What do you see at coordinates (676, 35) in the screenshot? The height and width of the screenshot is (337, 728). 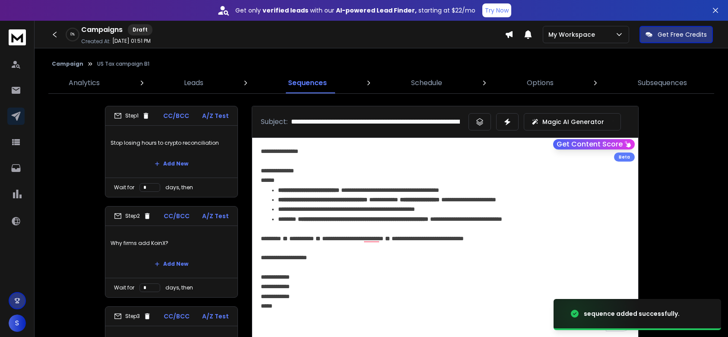 I see `button: Get Free Credits` at bounding box center [676, 35].